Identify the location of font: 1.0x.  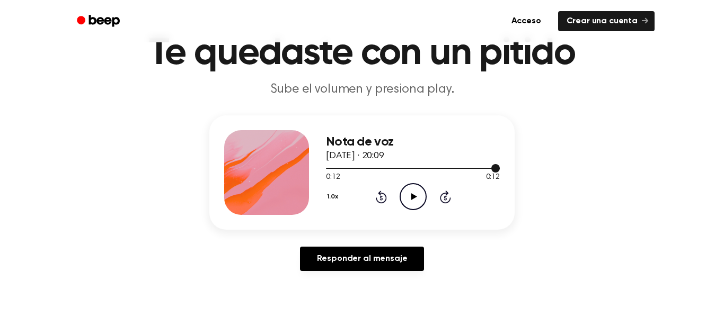
(332, 197).